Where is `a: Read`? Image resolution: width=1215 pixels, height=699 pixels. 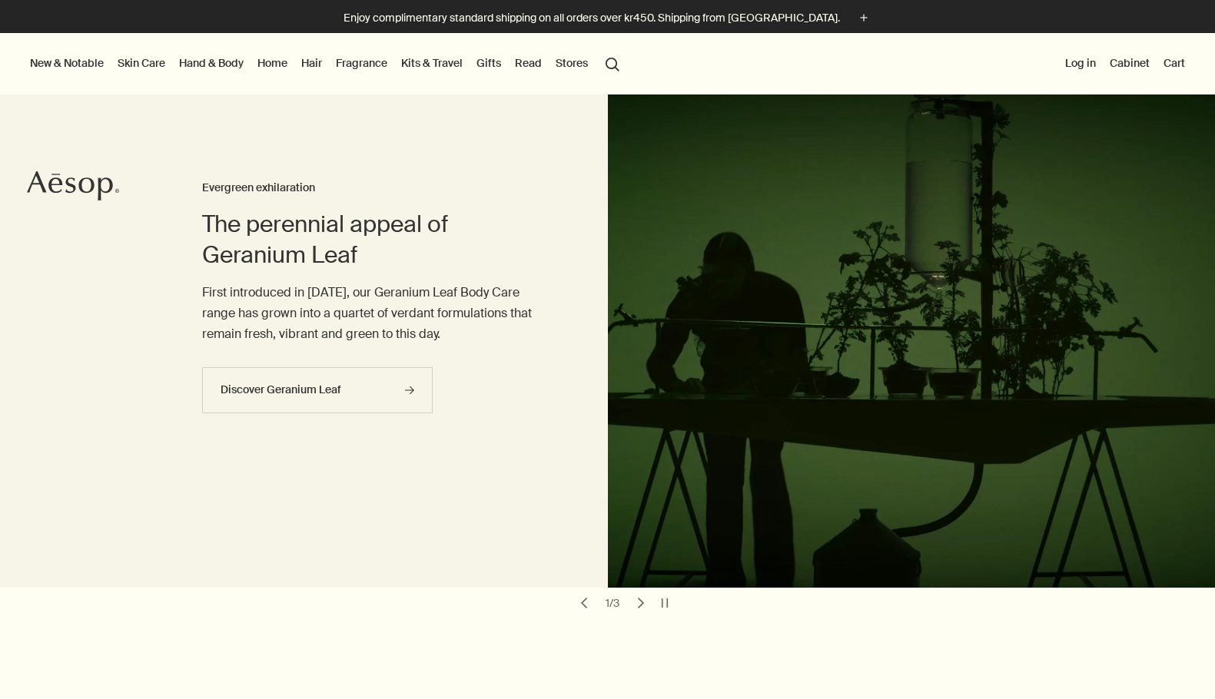
a: Read is located at coordinates (528, 63).